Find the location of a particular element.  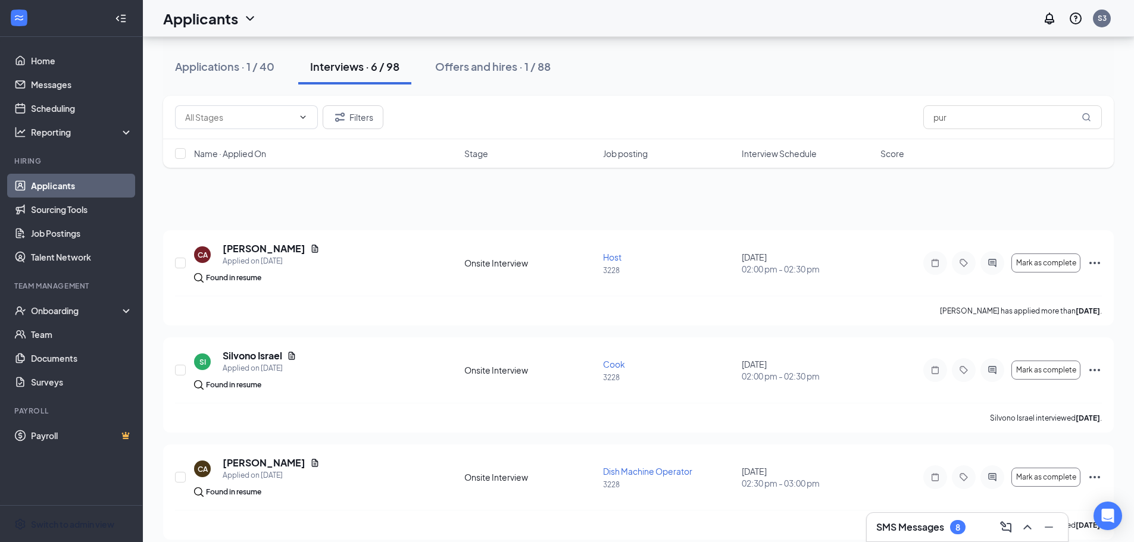

a: PayrollCrown is located at coordinates (82, 436).